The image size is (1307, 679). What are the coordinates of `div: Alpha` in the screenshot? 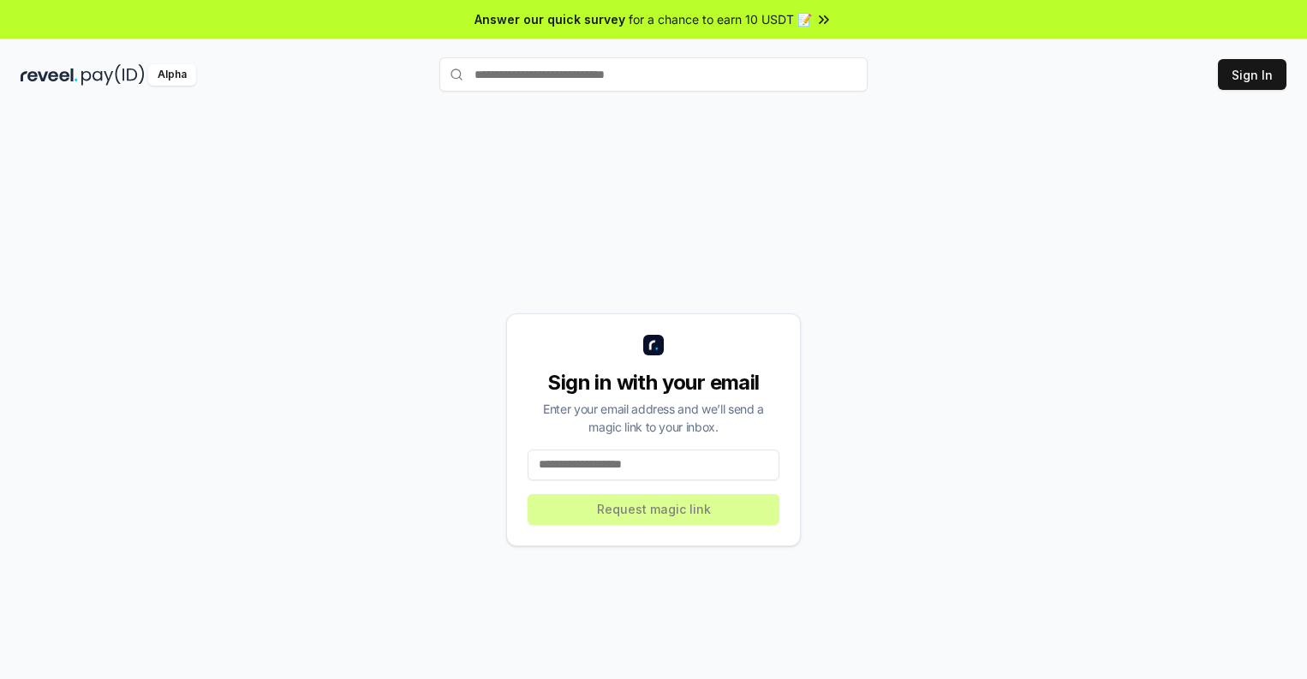 It's located at (172, 75).